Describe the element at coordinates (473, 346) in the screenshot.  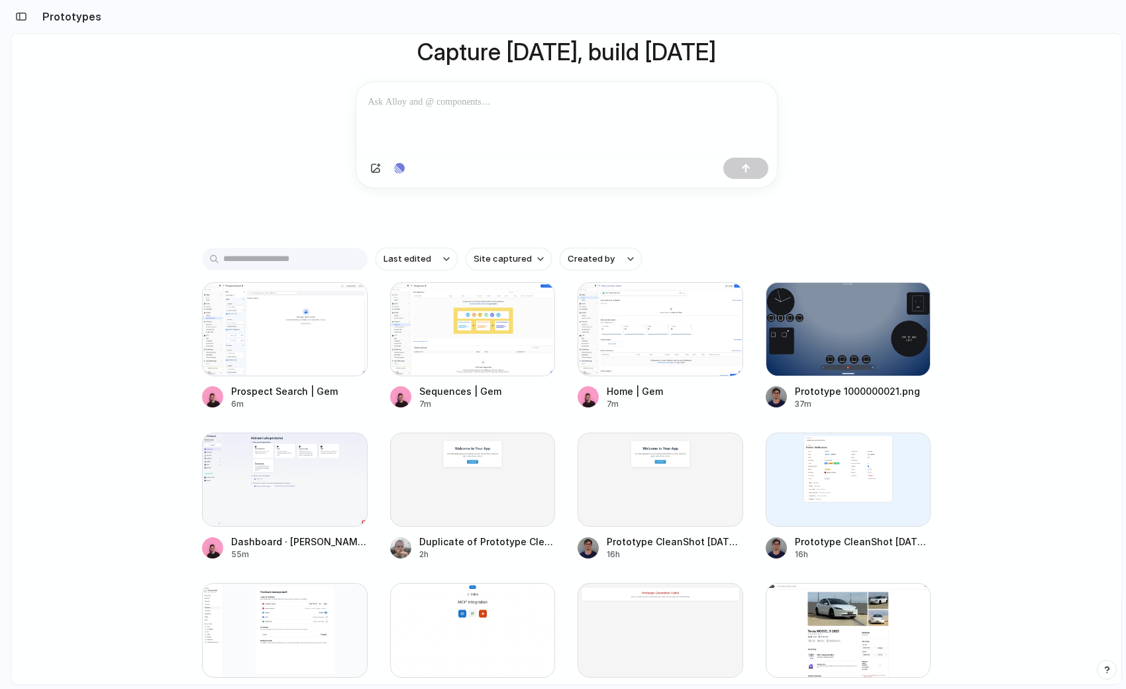
I see `a: Sequences | GemSequences | Gem7m` at that location.